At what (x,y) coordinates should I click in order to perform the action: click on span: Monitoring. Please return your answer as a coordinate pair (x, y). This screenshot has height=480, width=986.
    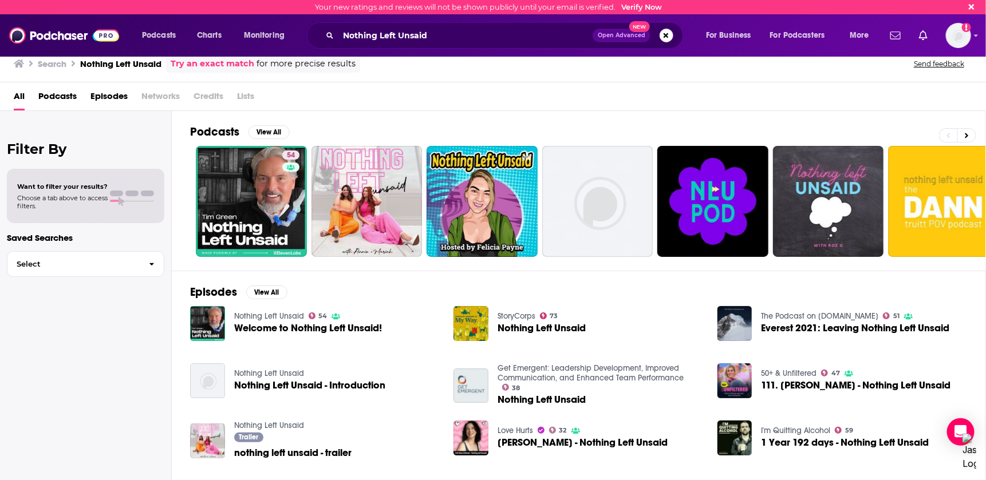
    Looking at the image, I should click on (264, 36).